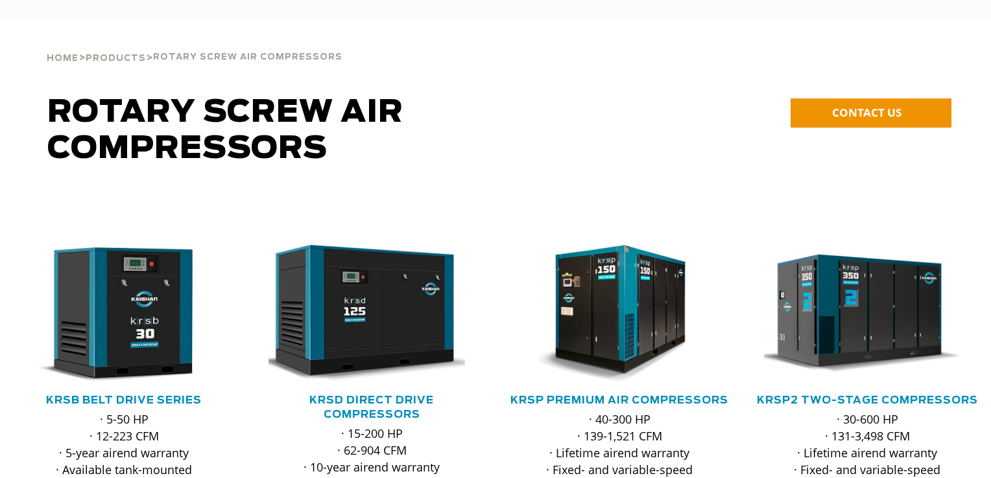  Describe the element at coordinates (871, 113) in the screenshot. I see `a: CONTACT US` at that location.